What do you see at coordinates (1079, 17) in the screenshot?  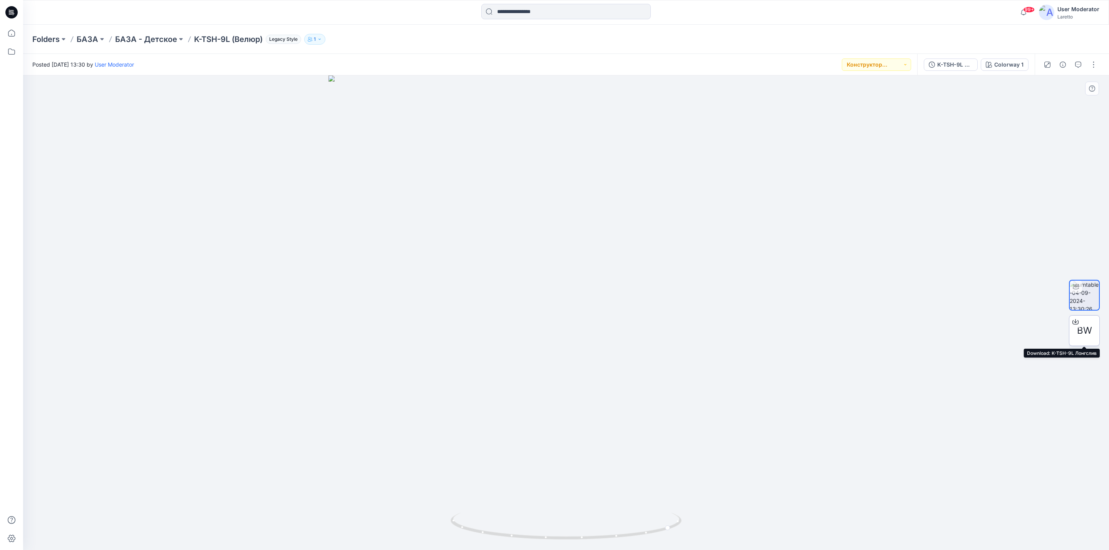 I see `div: Laretto` at bounding box center [1079, 17].